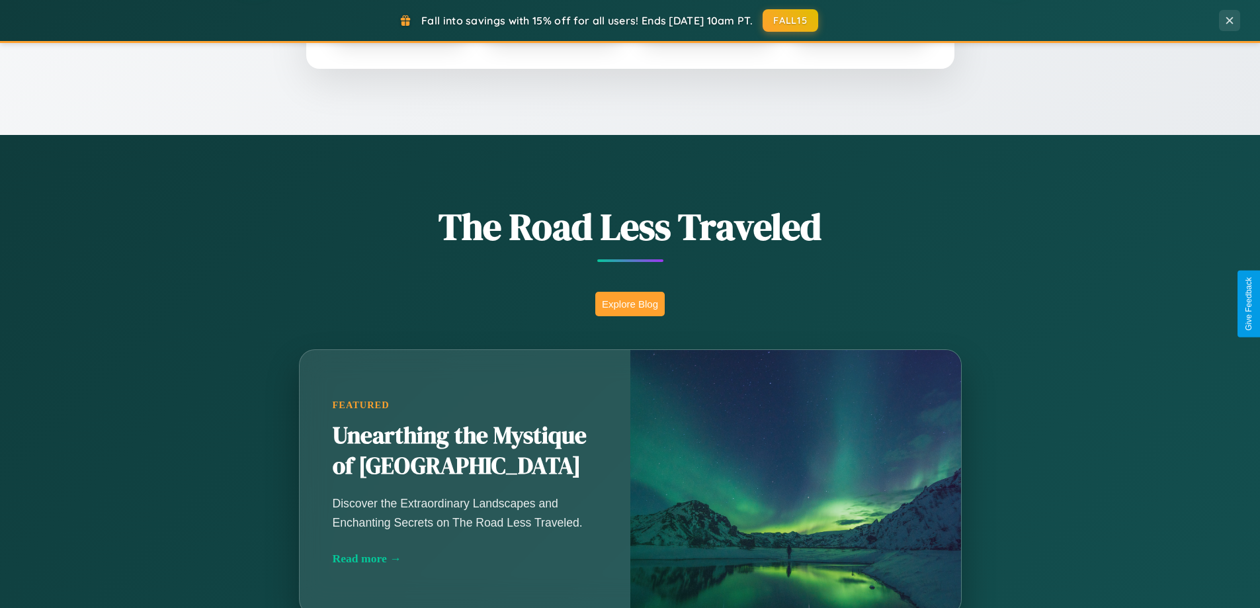  I want to click on div: Give Feedback, so click(1249, 304).